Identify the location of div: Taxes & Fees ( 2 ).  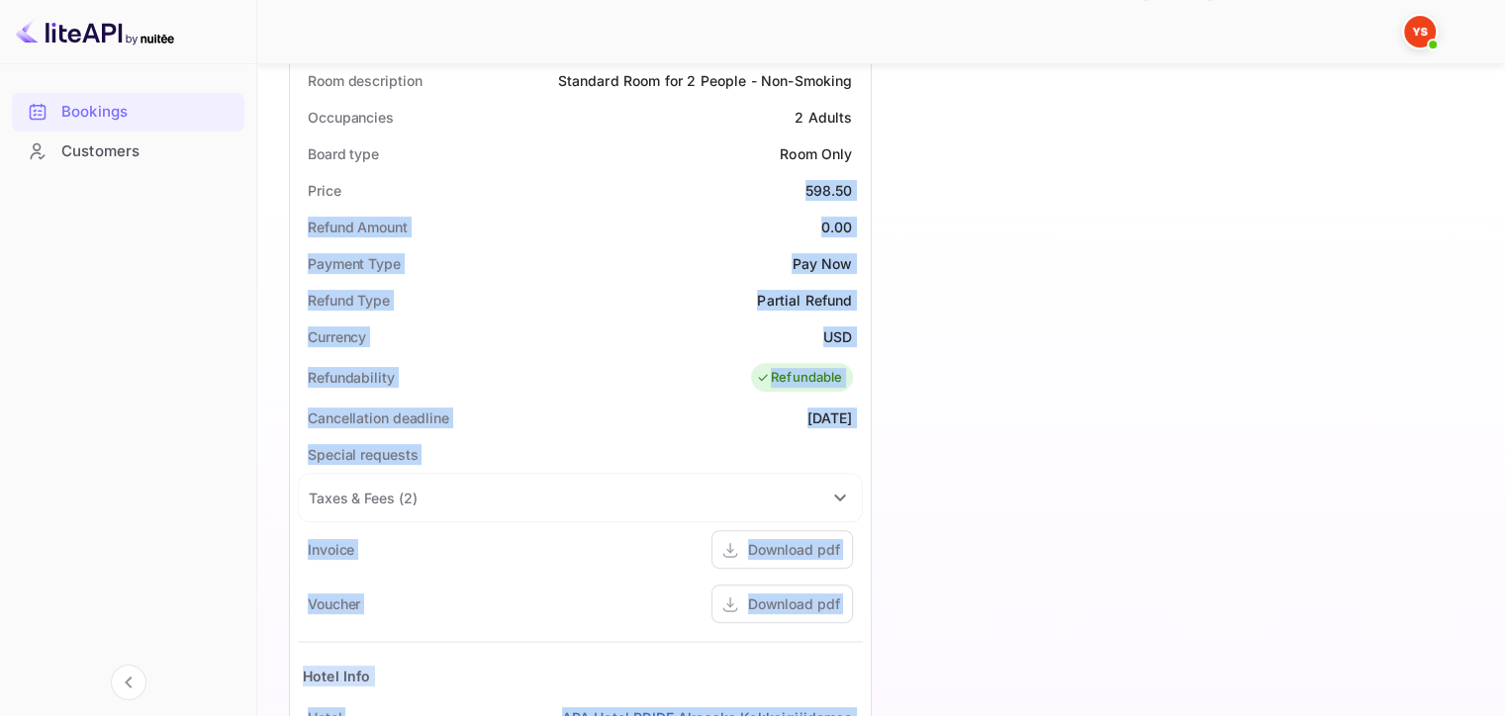
(362, 498).